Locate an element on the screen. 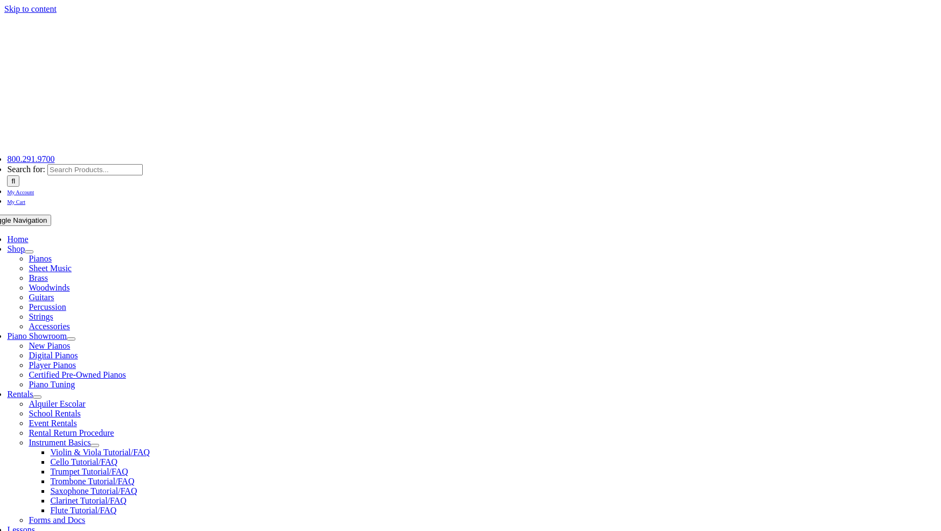  span: Certified Pre-Owned Pianos is located at coordinates (77, 375).